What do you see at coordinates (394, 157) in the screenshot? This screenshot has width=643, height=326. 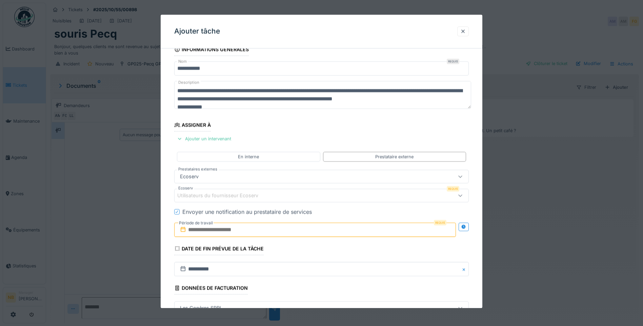 I see `div: Prestataire externe` at bounding box center [394, 157].